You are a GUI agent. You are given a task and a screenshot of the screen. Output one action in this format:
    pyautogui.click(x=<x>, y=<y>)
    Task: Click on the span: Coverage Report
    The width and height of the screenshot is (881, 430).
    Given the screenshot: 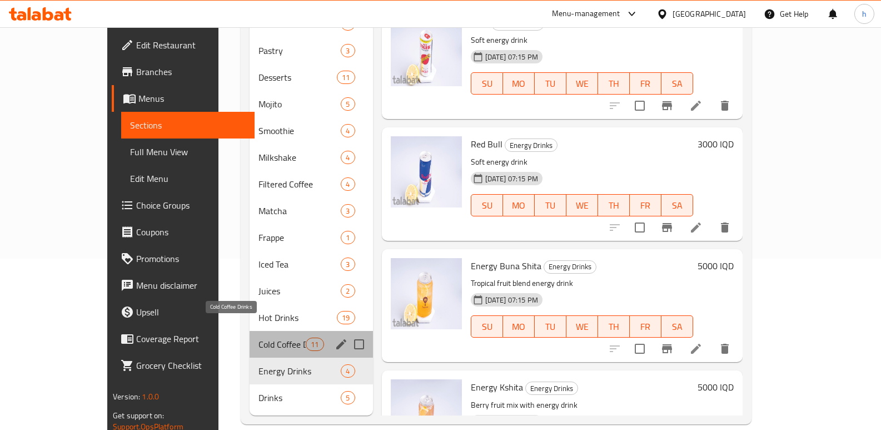 What is the action you would take?
    pyautogui.click(x=191, y=338)
    